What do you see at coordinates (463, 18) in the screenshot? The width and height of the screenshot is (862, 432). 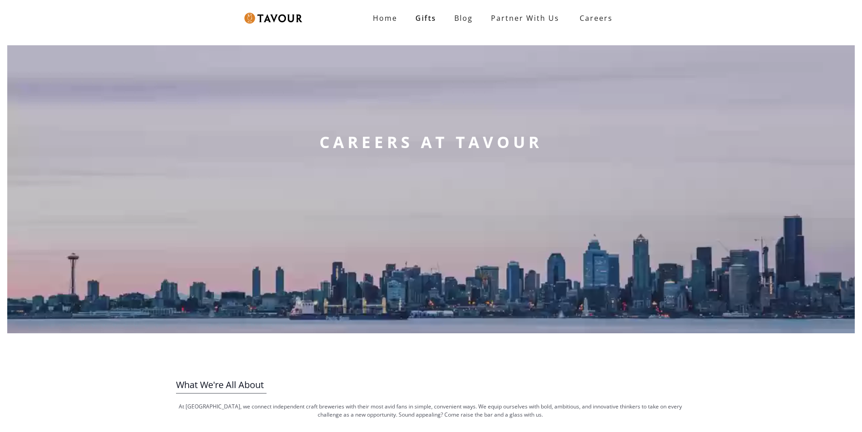 I see `a: Blog` at bounding box center [463, 18].